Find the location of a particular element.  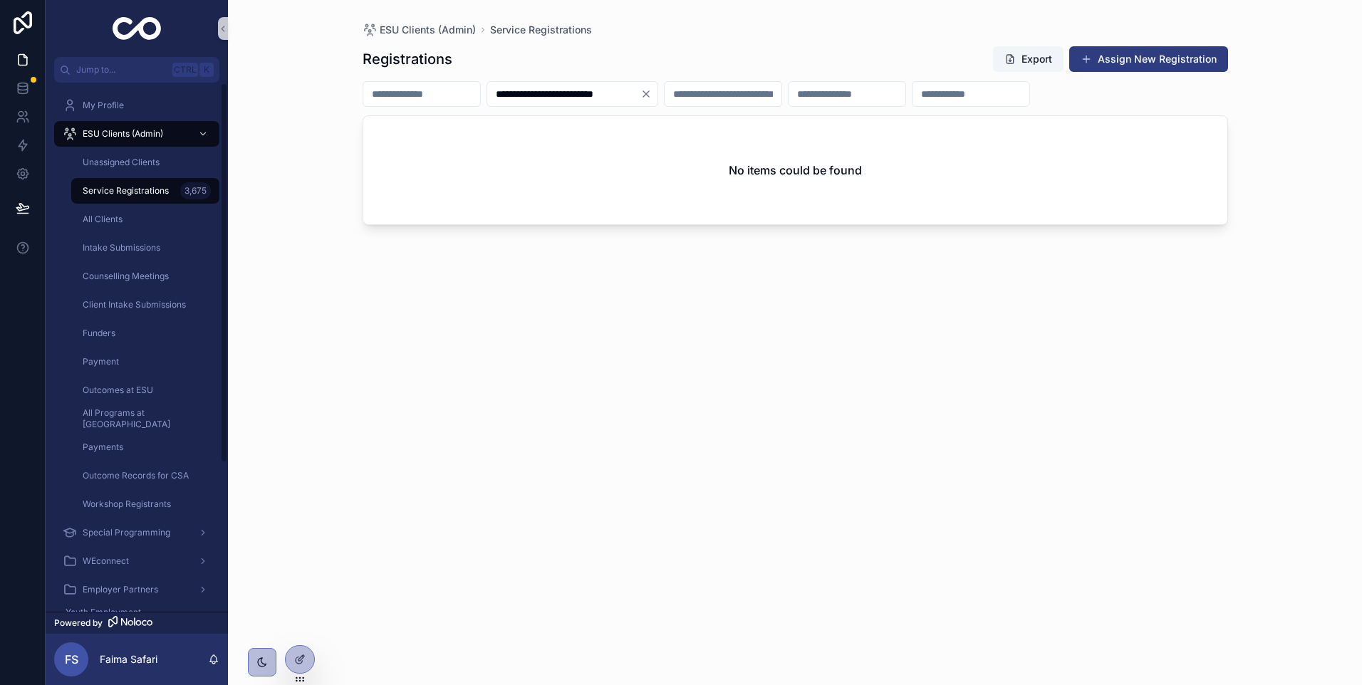

a: Outcomes at ESU is located at coordinates (145, 390).